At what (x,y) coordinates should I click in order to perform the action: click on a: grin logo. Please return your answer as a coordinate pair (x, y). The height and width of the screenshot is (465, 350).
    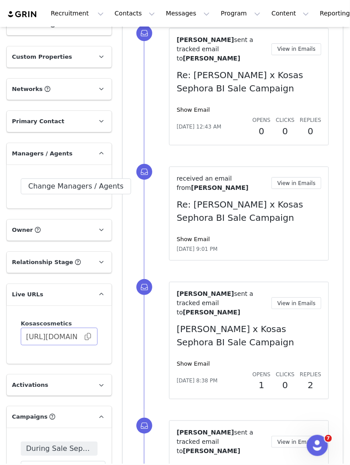
    Looking at the image, I should click on (23, 14).